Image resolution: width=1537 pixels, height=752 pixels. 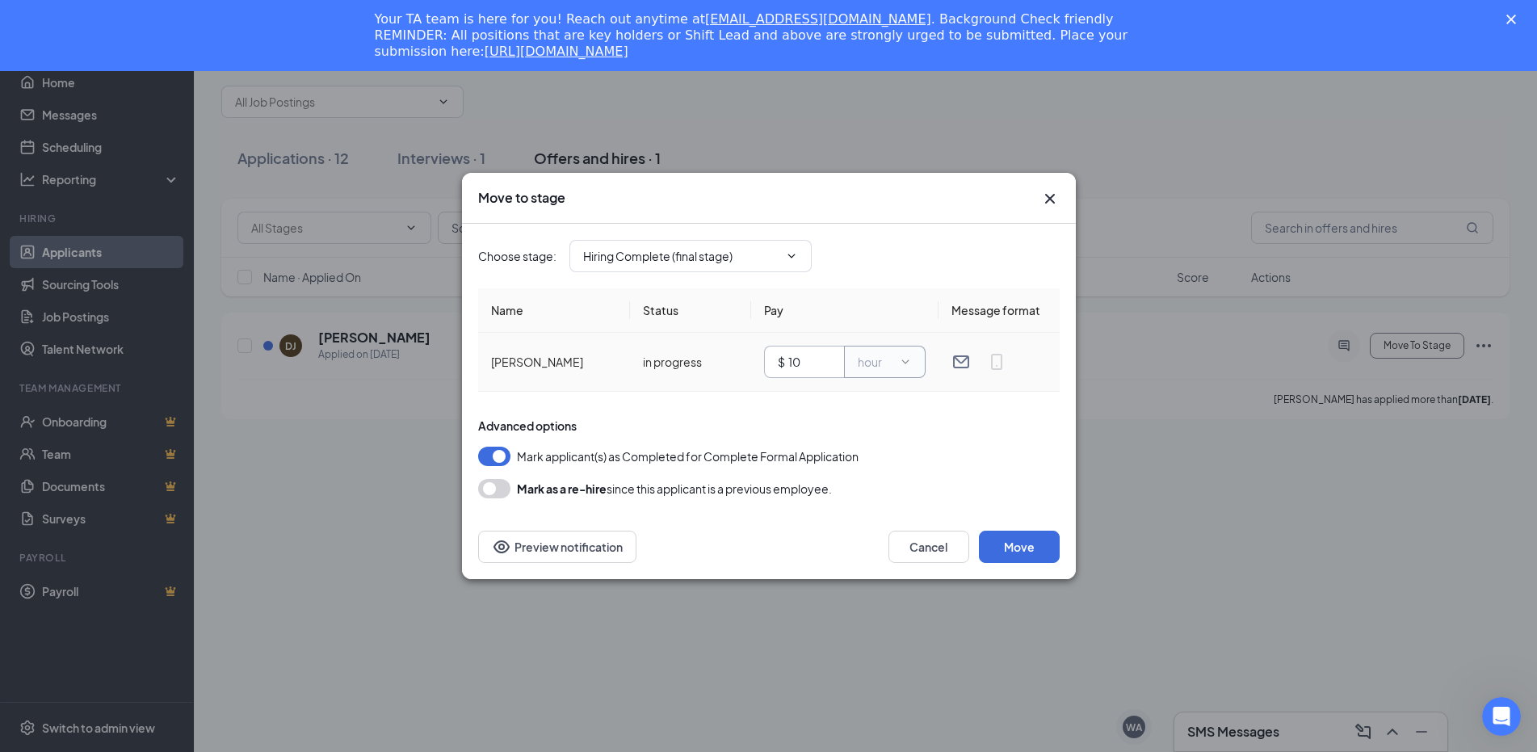 What do you see at coordinates (997, 362) in the screenshot?
I see `svg: MobileSms` at bounding box center [997, 362].